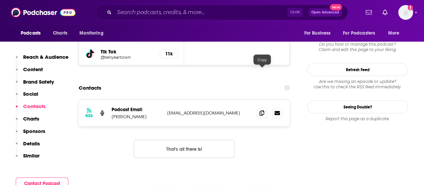 This screenshot has width=424, height=185. I want to click on h3: RSS, so click(89, 116).